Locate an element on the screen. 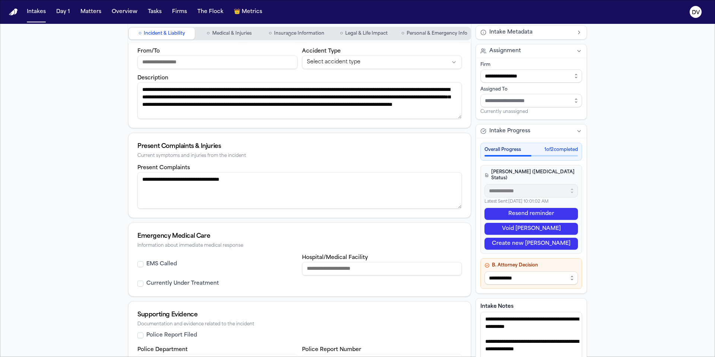 The width and height of the screenshot is (715, 357). label: Present Complaints is located at coordinates (164, 168).